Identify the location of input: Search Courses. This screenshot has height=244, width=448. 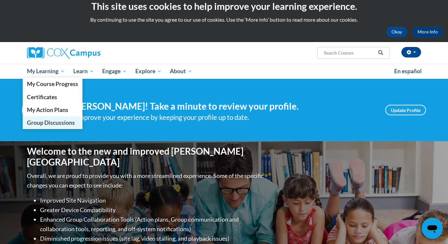
(350, 53).